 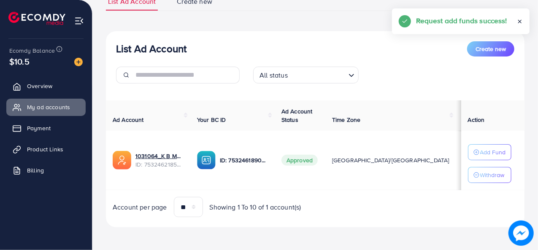 What do you see at coordinates (39, 128) in the screenshot?
I see `span: Payment` at bounding box center [39, 128].